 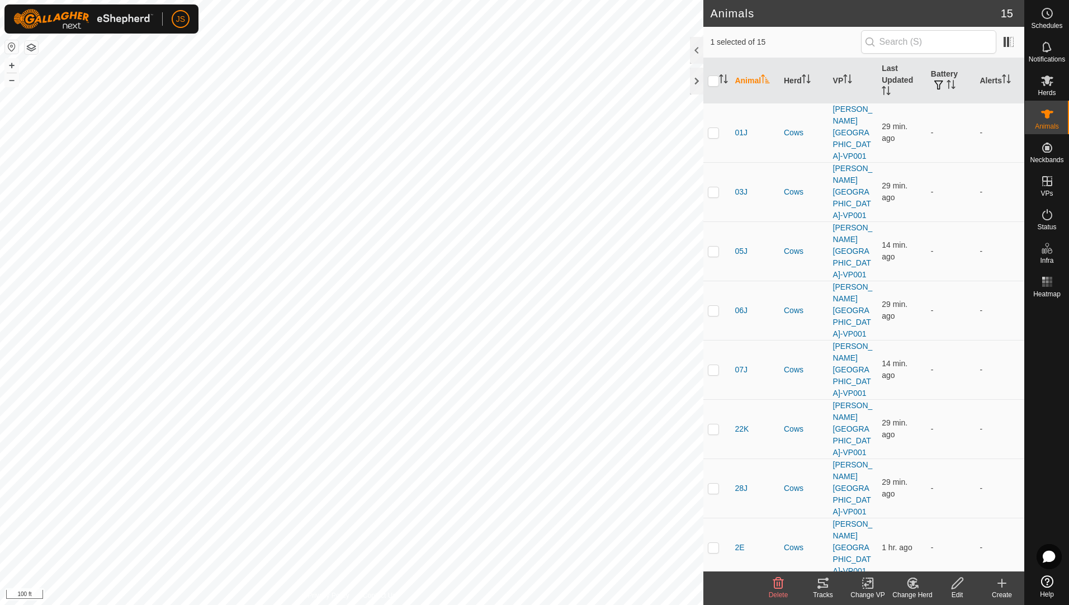 I want to click on th: Herd, so click(x=804, y=81).